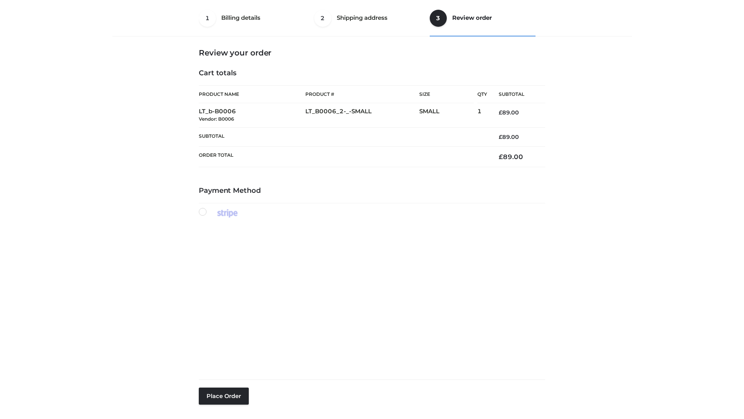 The width and height of the screenshot is (744, 419). Describe the element at coordinates (482, 115) in the screenshot. I see `td: 1` at that location.